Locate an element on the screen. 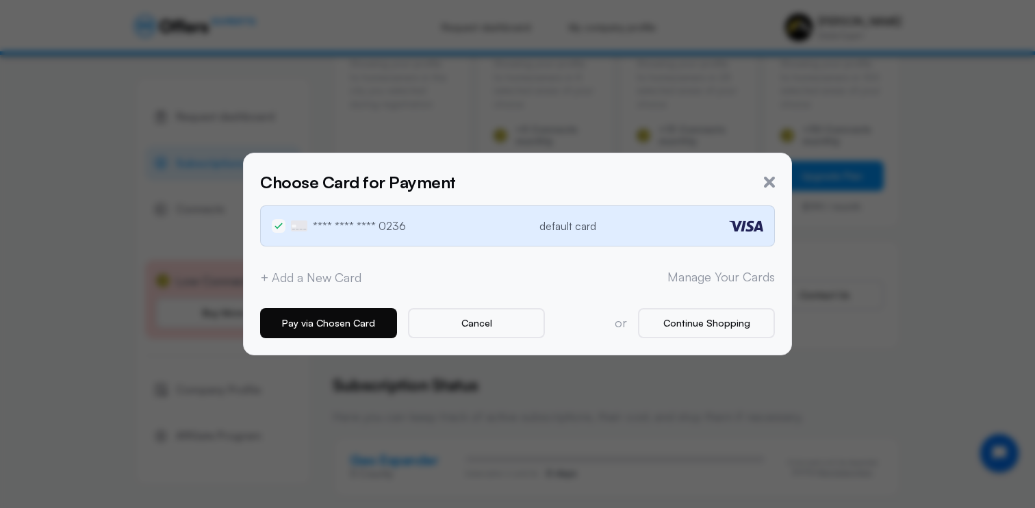 The image size is (1035, 508). a: Manage Your Cards is located at coordinates (721, 276).